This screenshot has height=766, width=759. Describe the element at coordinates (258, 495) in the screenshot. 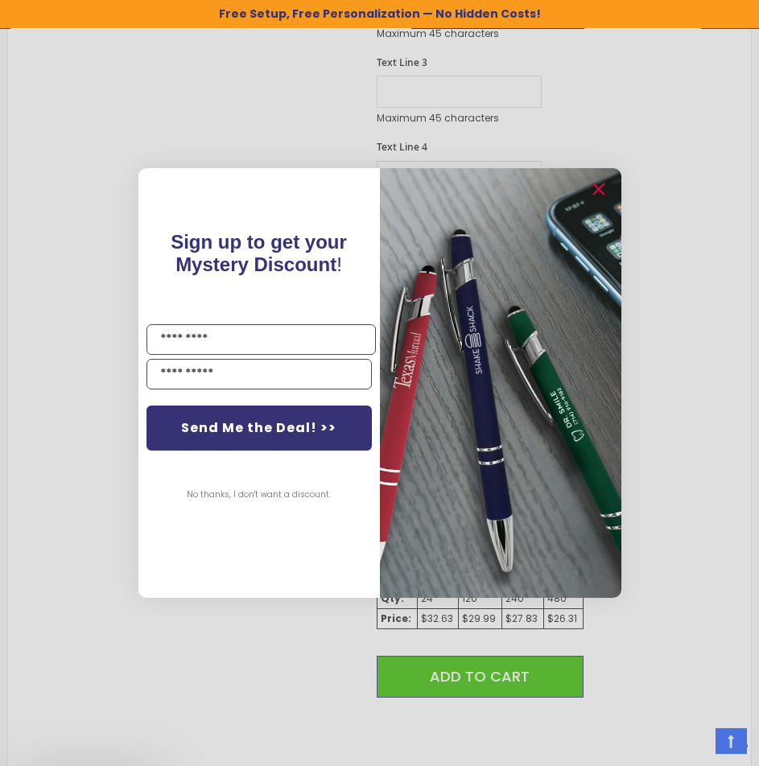

I see `button: No thanks, I don't want a discount.` at that location.